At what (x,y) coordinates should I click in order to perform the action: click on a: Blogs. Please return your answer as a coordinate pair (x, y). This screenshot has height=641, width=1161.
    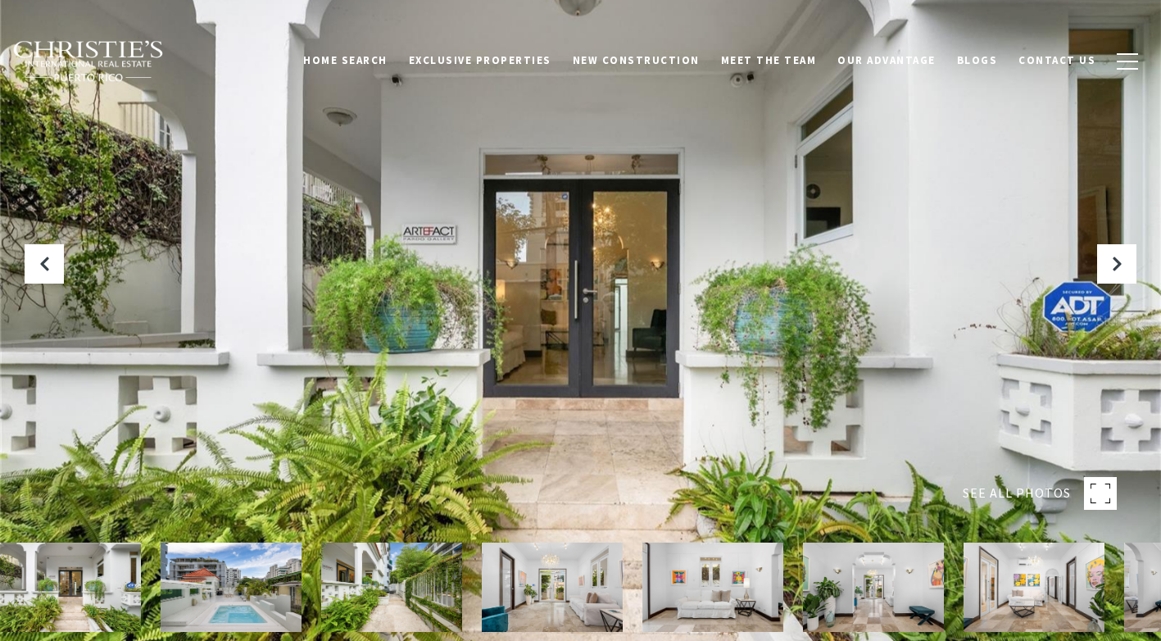
    Looking at the image, I should click on (978, 61).